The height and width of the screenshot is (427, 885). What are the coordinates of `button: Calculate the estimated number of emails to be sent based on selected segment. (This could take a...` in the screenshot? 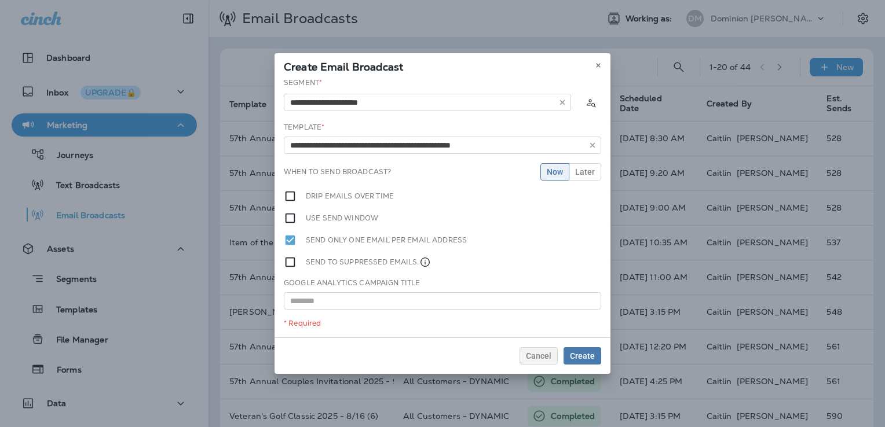 It's located at (591, 103).